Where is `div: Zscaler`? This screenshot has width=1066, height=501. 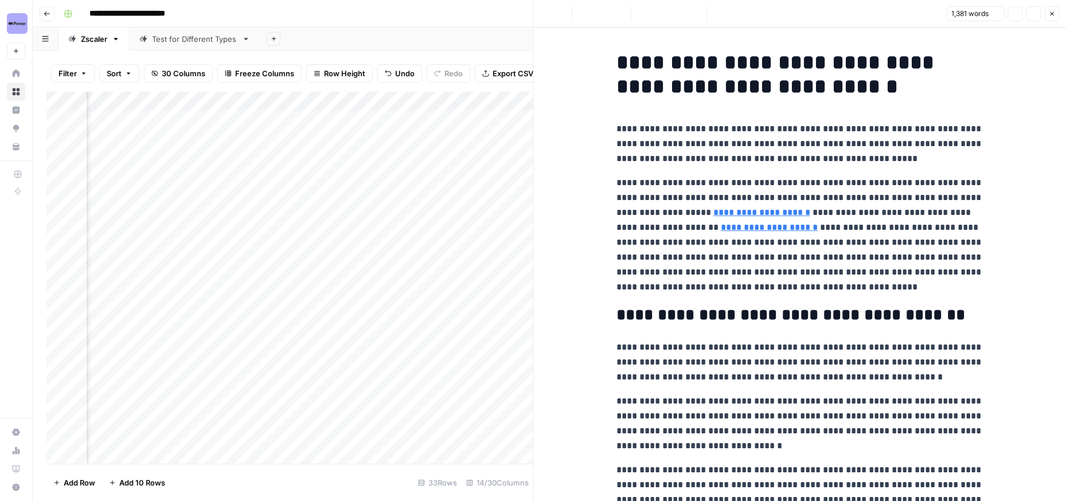
div: Zscaler is located at coordinates (94, 39).